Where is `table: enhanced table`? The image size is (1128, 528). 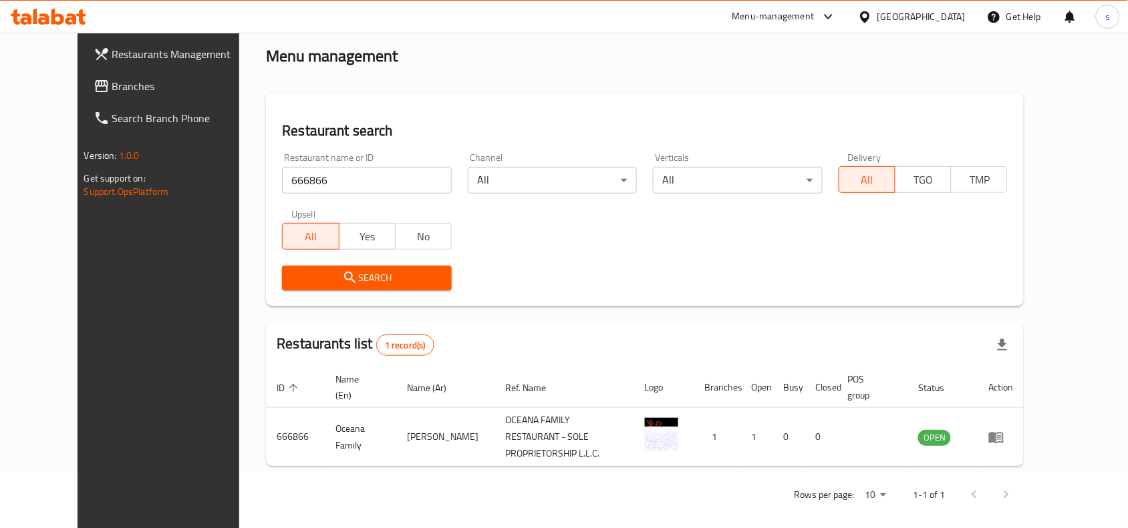
table: enhanced table is located at coordinates (645, 417).